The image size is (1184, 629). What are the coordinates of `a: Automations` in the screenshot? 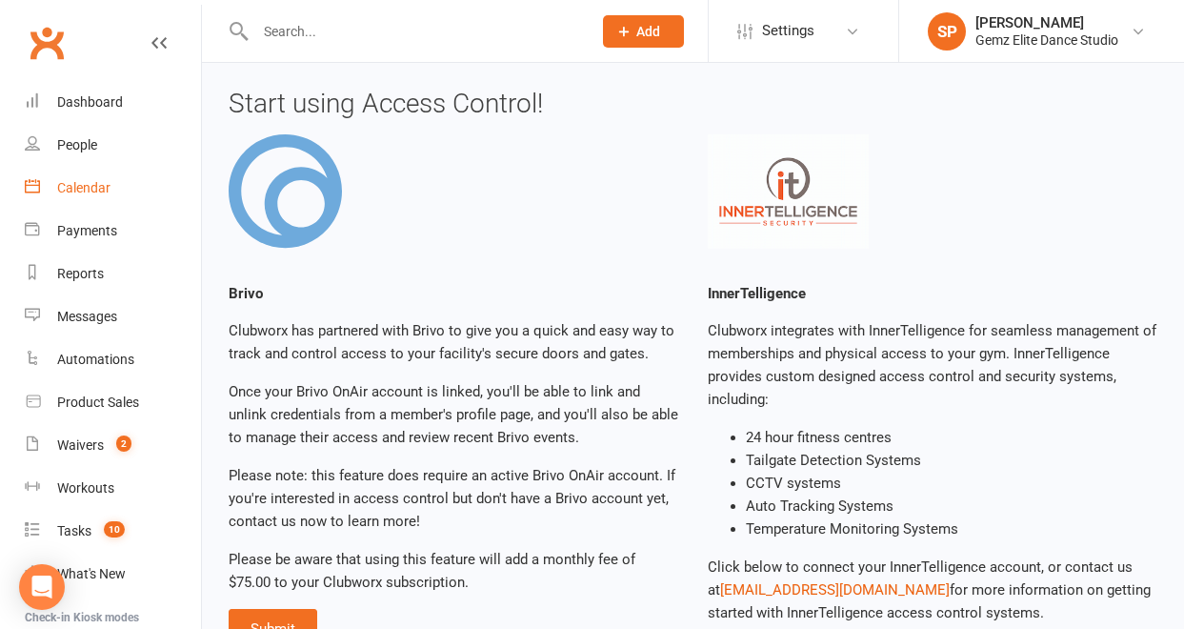 It's located at (112, 359).